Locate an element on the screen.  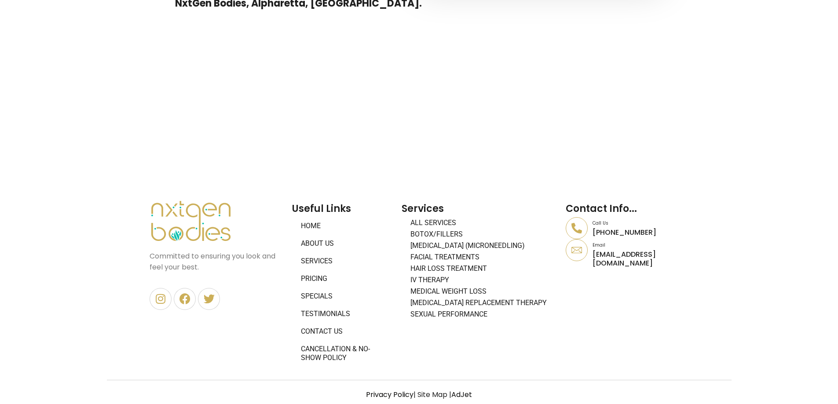
h2: Contact Info... is located at coordinates (627, 209).